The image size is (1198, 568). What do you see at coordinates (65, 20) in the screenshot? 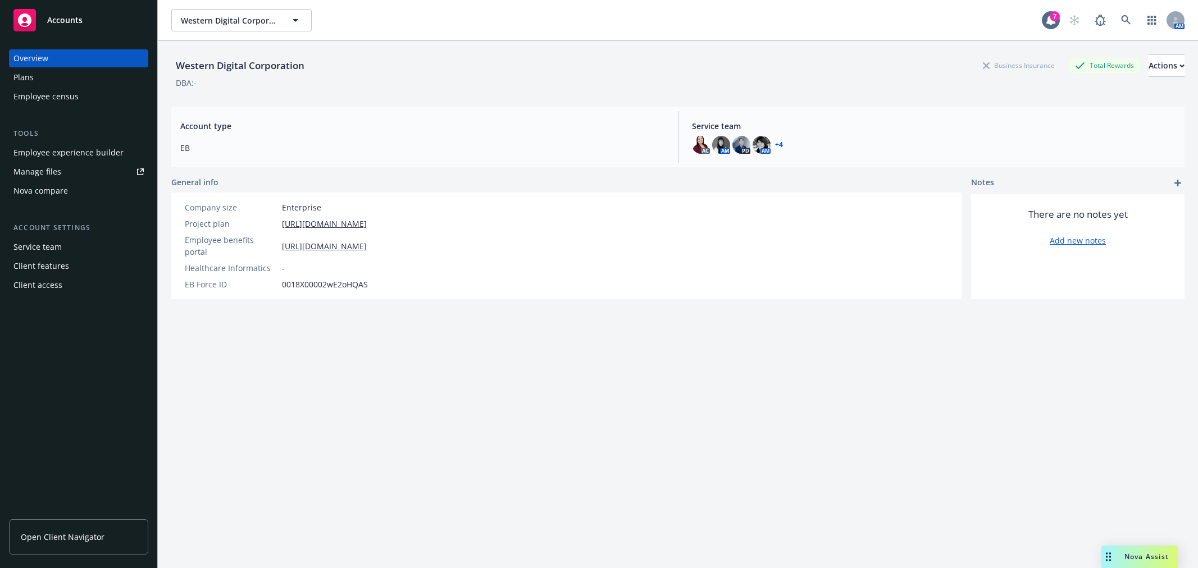
I see `span: Accounts` at bounding box center [65, 20].